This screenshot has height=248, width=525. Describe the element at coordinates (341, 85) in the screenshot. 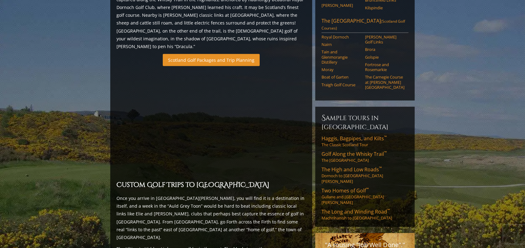

I see `a: Traigh Golf Course` at that location.